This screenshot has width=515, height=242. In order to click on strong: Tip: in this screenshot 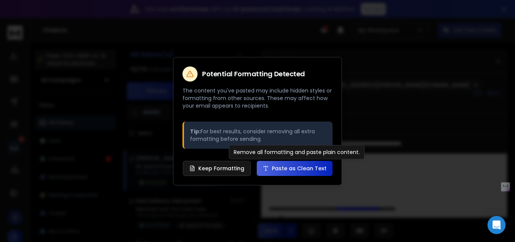, I will do `click(195, 131)`.